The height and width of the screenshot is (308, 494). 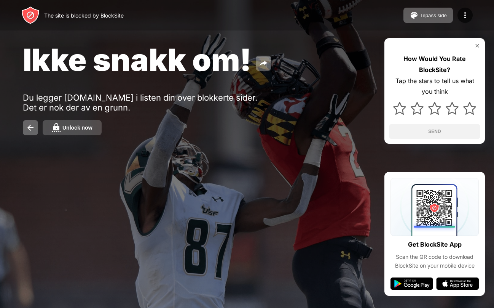 I want to click on img: app-store.svg, so click(x=458, y=283).